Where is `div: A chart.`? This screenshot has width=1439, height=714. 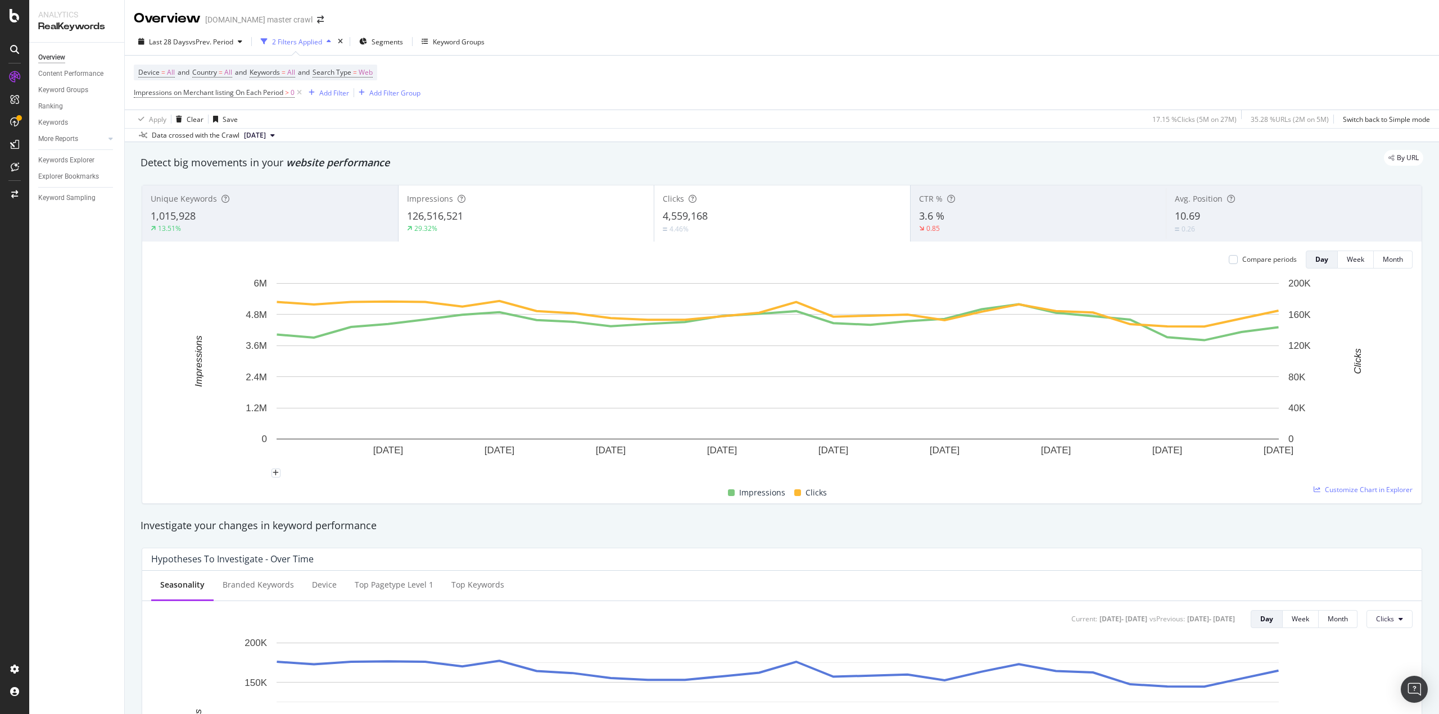 div: A chart. is located at coordinates (777, 375).